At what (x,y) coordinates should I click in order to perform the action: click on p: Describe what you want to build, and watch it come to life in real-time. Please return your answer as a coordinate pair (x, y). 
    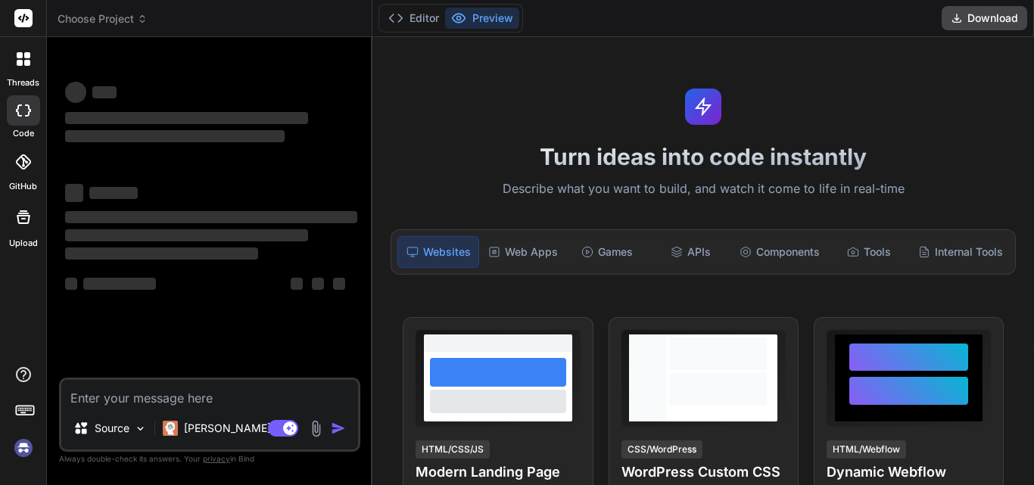
    Looking at the image, I should click on (703, 189).